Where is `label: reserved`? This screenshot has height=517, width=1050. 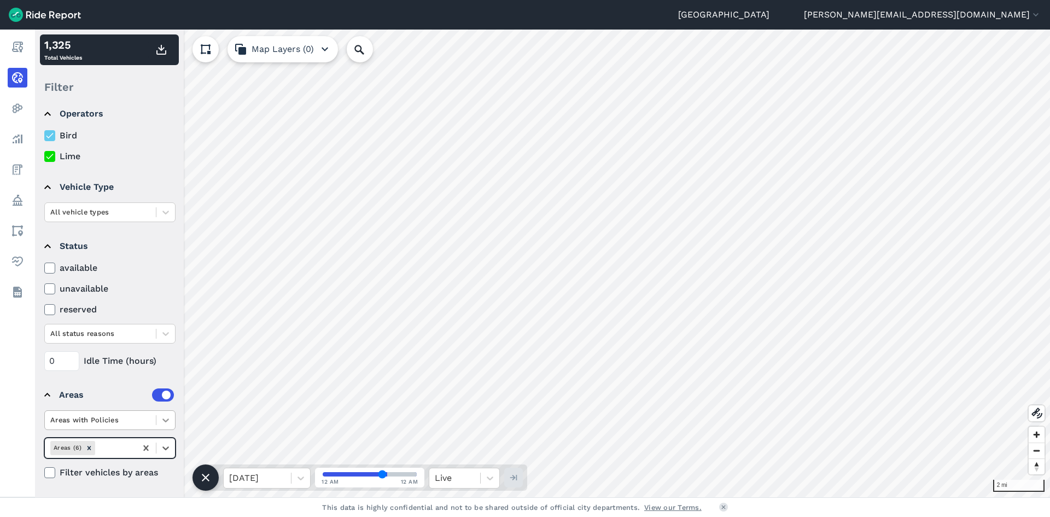 label: reserved is located at coordinates (110, 309).